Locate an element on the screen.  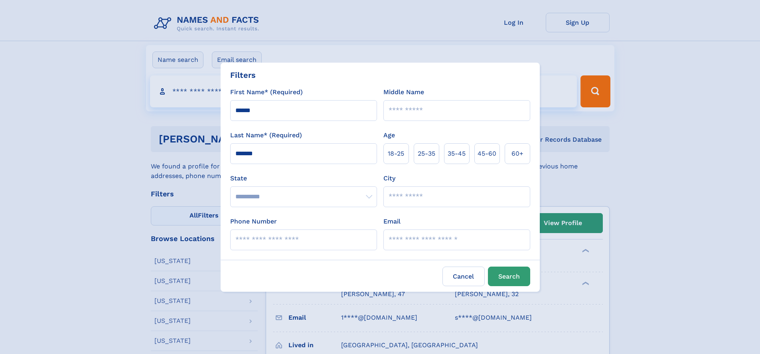
span: 60+ is located at coordinates (518, 154).